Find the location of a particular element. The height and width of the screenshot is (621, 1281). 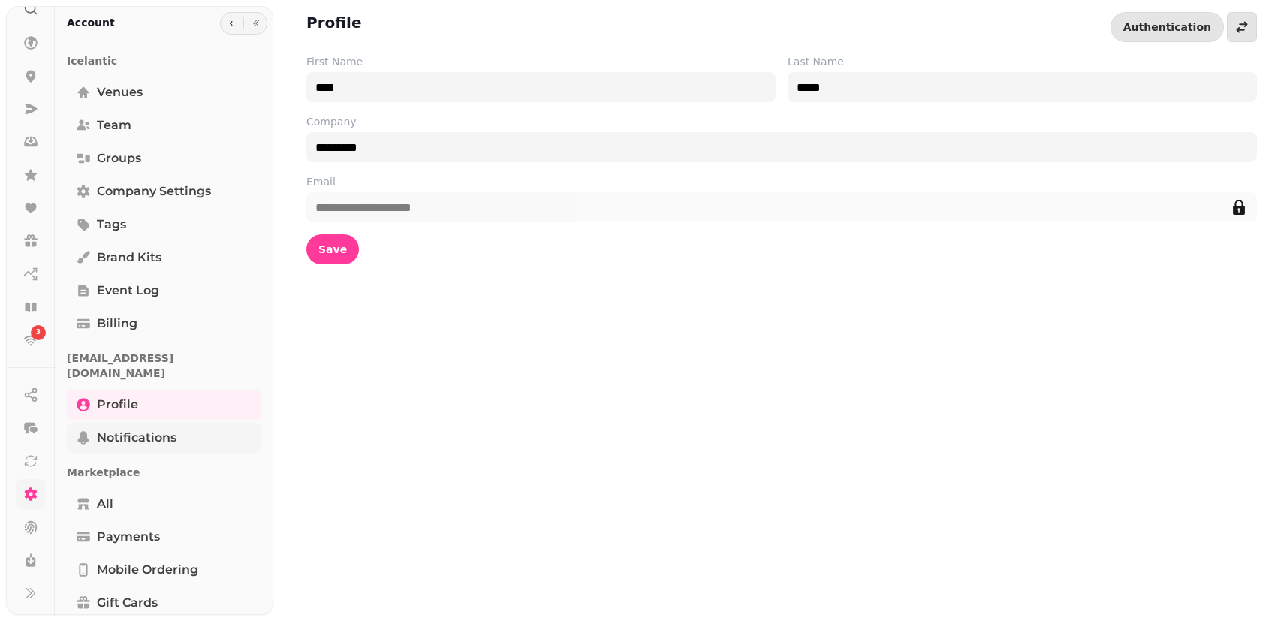

span: Brand Kits is located at coordinates (129, 258).